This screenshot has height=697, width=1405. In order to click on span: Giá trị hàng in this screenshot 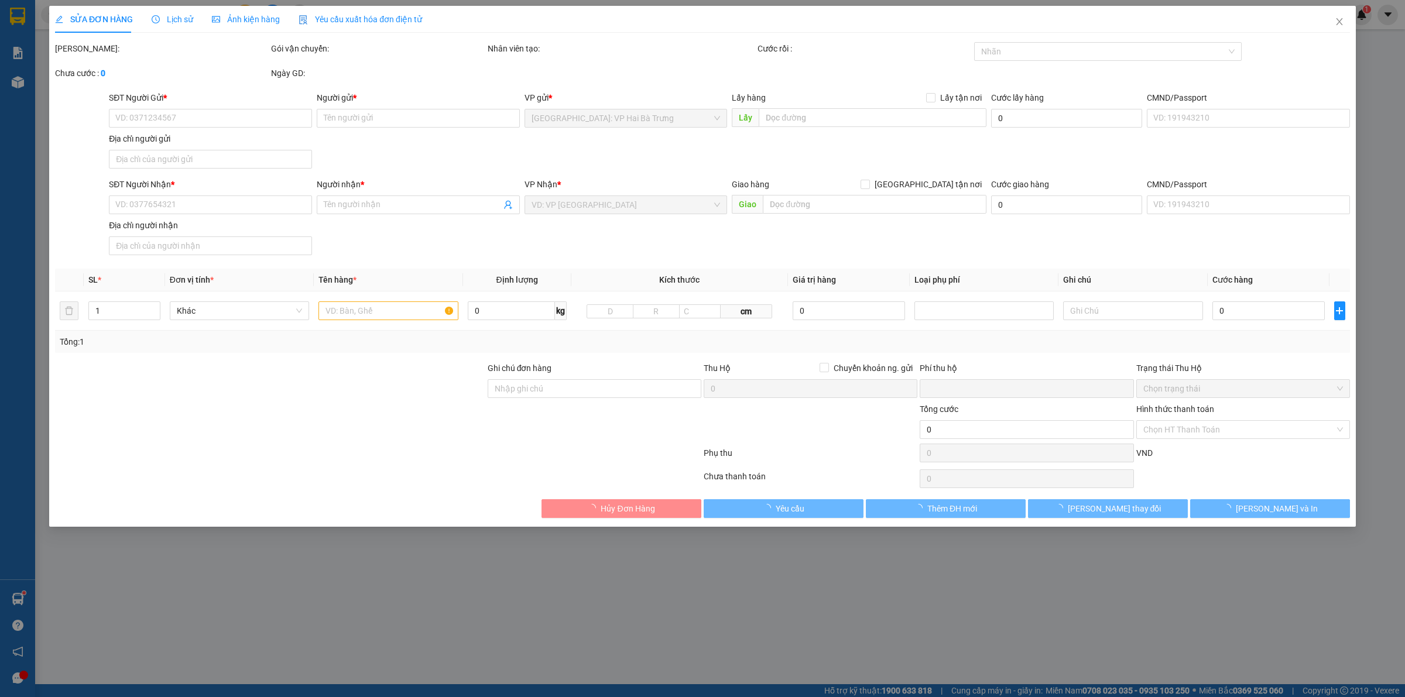, I will do `click(814, 280)`.